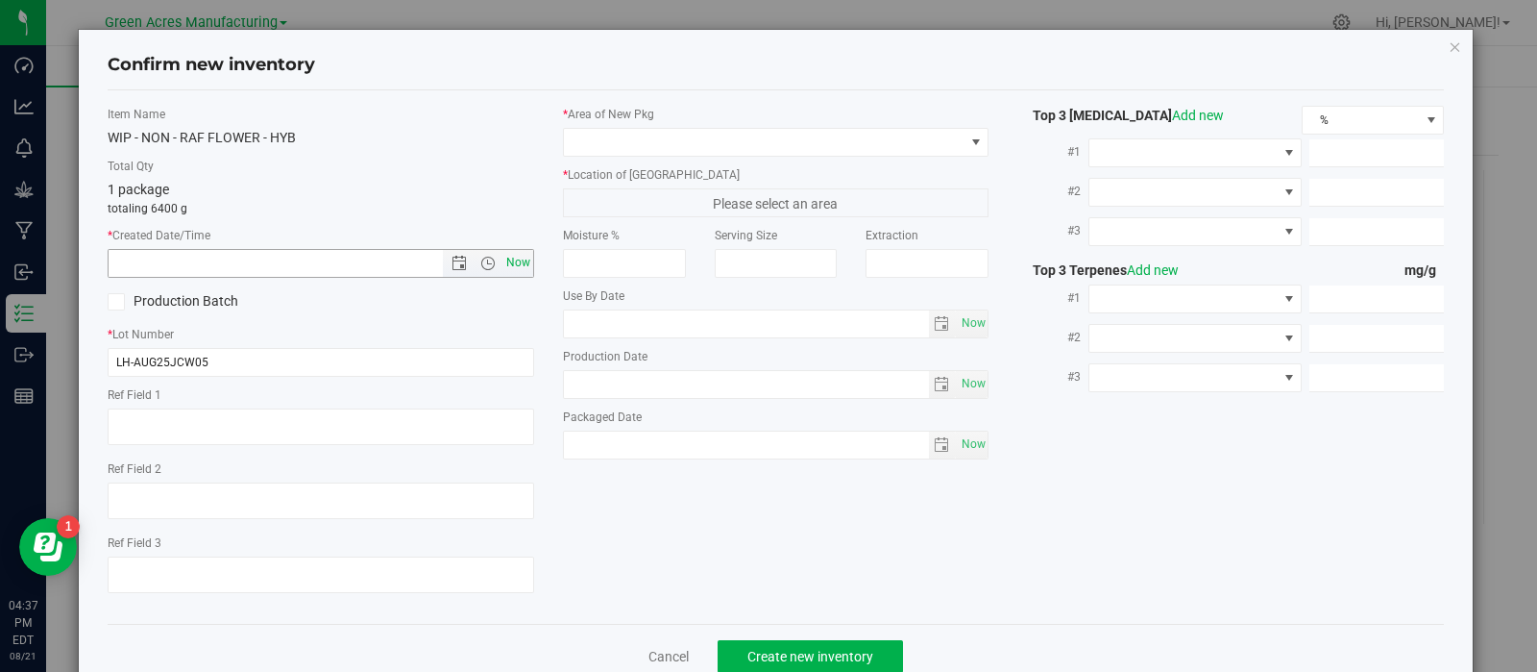 This screenshot has width=1537, height=672. I want to click on p: totaling 6400 g, so click(321, 208).